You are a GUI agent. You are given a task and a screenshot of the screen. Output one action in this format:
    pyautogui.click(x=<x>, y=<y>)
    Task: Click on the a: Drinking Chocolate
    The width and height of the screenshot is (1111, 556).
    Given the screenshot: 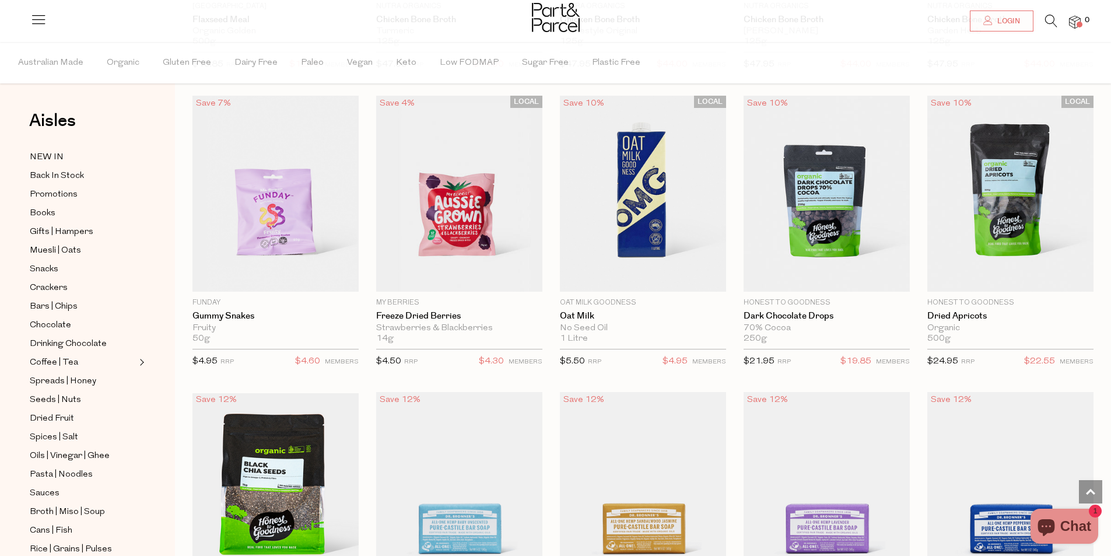 What is the action you would take?
    pyautogui.click(x=83, y=343)
    